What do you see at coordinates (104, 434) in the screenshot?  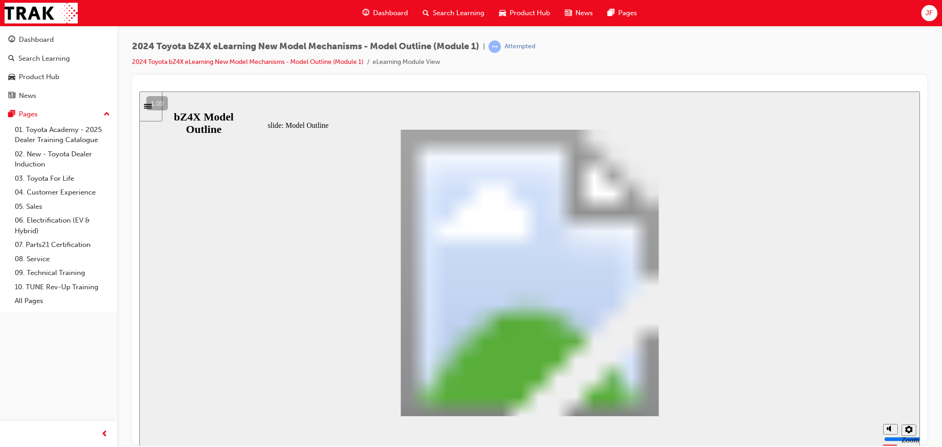 I see `span: prev-icon` at bounding box center [104, 434].